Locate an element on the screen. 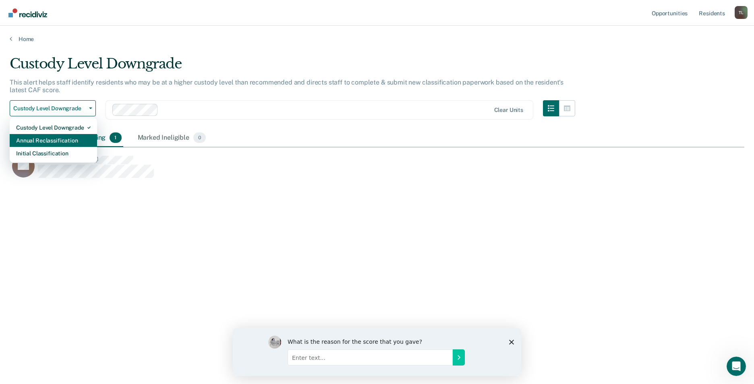 The height and width of the screenshot is (384, 754). div: CaseloadOpportunityCell-00619759 is located at coordinates (331, 170).